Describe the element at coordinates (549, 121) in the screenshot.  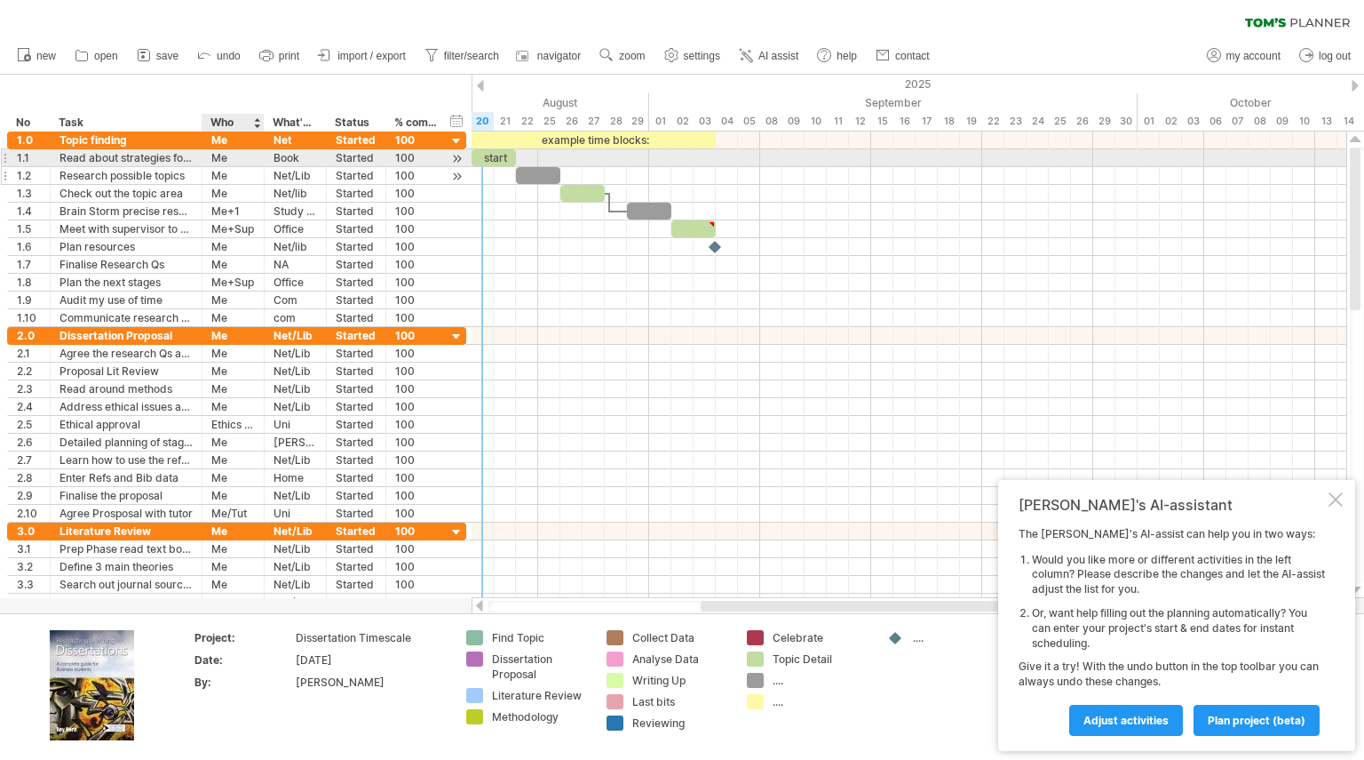
I see `div: Monday, 25 August 2025` at that location.